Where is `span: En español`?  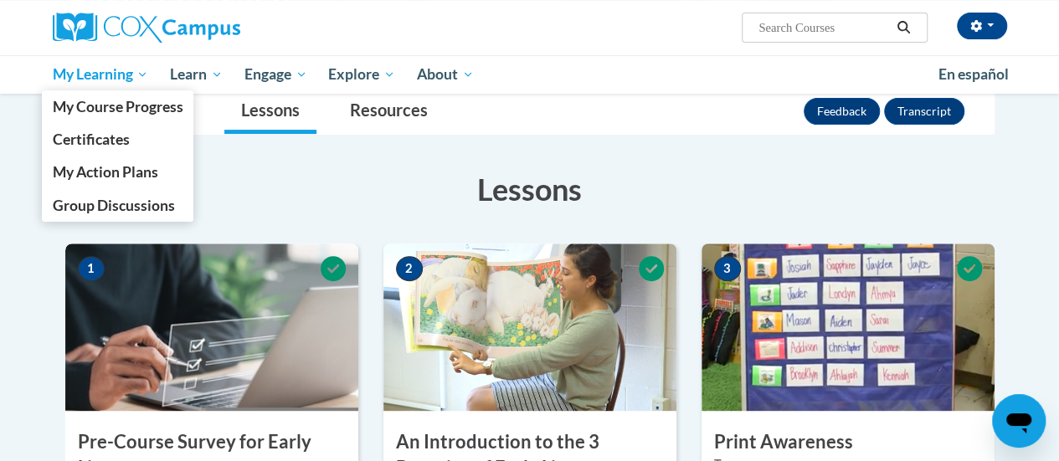 span: En español is located at coordinates (973, 74).